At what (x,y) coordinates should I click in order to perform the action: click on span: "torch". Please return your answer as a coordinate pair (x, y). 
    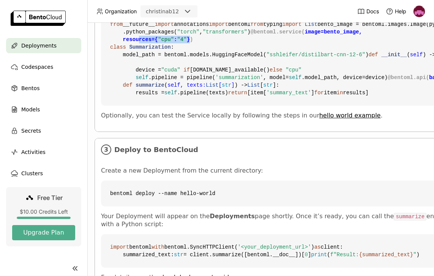
    Looking at the image, I should click on (188, 32).